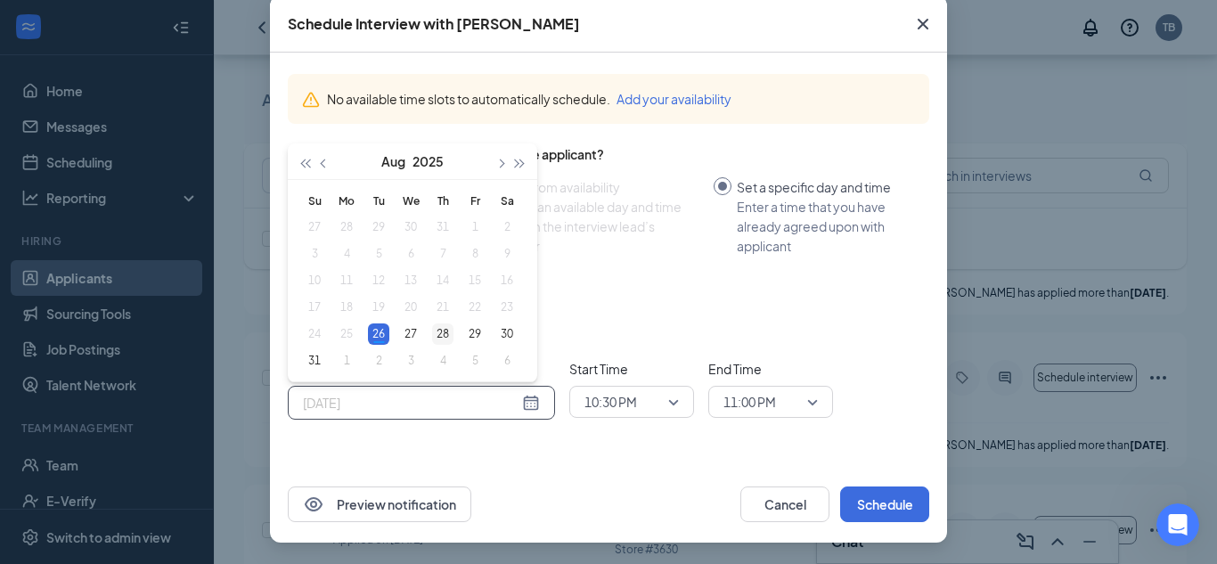 The width and height of the screenshot is (1217, 564). I want to click on td: 2025-09-04, so click(443, 361).